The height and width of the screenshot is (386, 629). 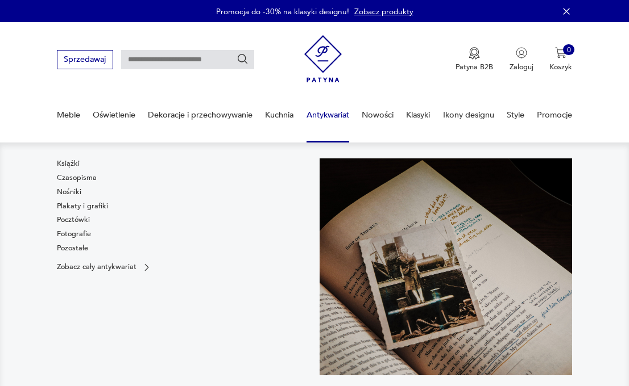 What do you see at coordinates (279, 115) in the screenshot?
I see `a: Kuchnia` at bounding box center [279, 115].